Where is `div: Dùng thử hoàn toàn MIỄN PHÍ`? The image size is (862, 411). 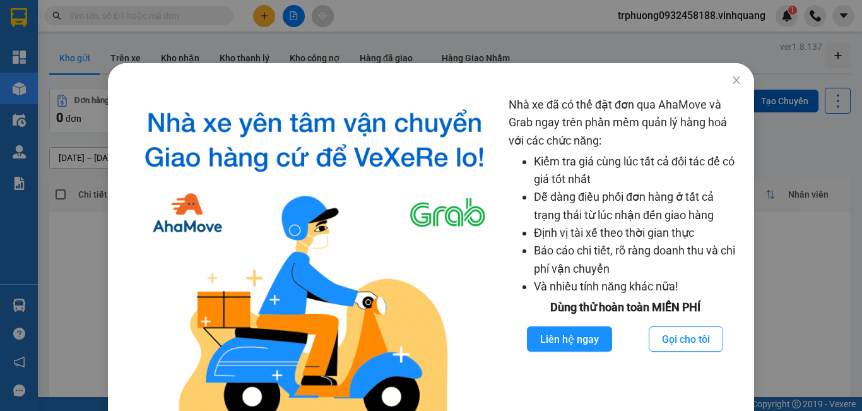
div: Dùng thử hoàn toàn MIỄN PHÍ is located at coordinates (625, 307).